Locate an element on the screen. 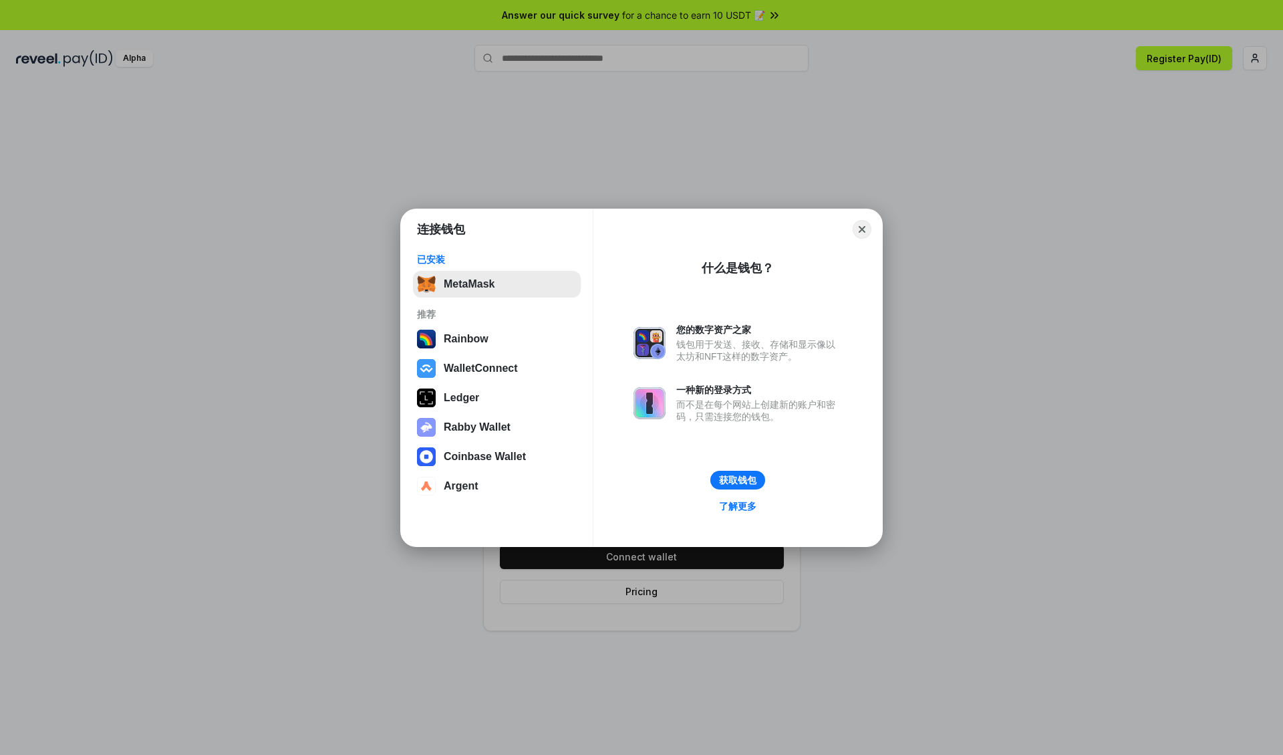  div: Rainbow is located at coordinates (466, 339).